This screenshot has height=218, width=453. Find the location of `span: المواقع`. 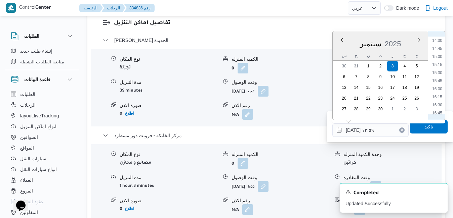

span: المواقع is located at coordinates (27, 148).